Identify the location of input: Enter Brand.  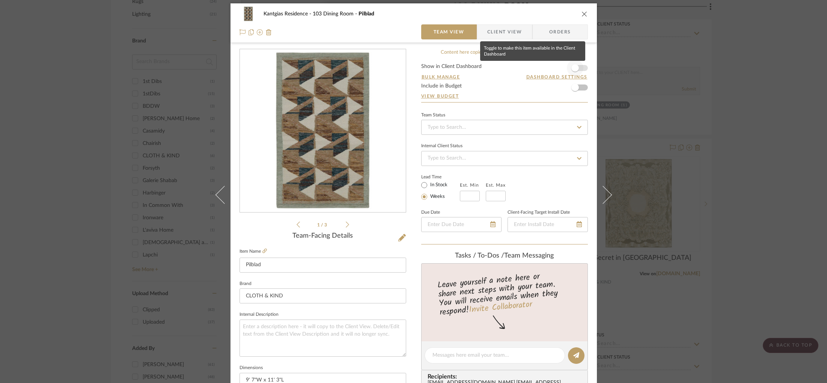
(323, 296).